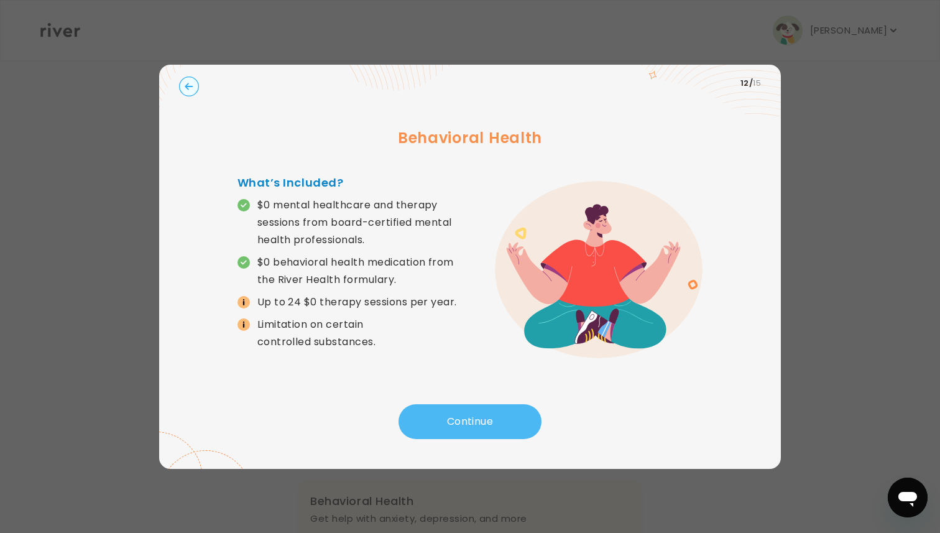 This screenshot has width=940, height=533. I want to click on p: Limitation on certain controlled substances., so click(364, 333).